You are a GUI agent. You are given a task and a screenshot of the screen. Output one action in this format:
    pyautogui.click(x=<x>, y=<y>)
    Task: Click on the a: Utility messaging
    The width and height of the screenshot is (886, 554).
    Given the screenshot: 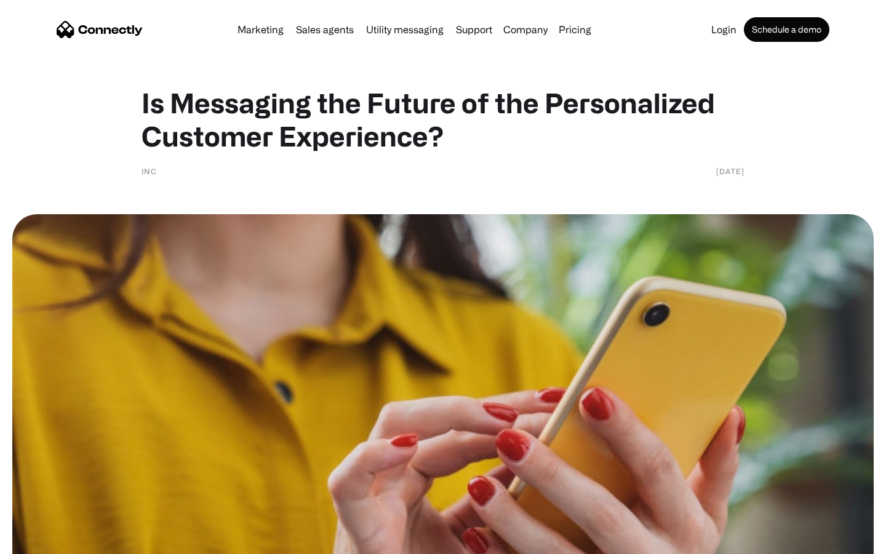 What is the action you would take?
    pyautogui.click(x=405, y=30)
    